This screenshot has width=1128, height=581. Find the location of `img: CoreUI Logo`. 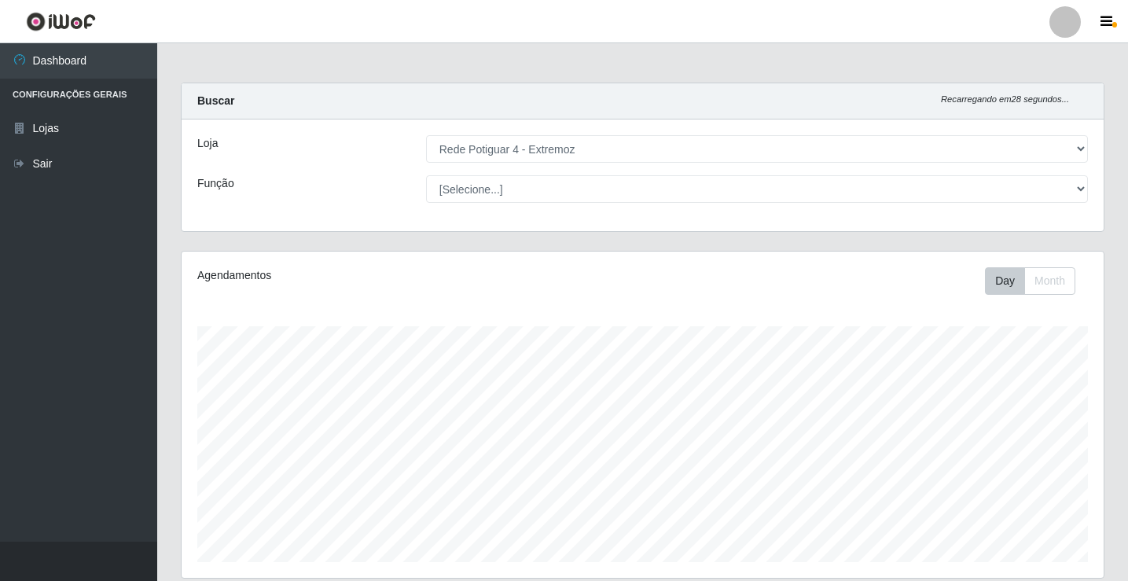

img: CoreUI Logo is located at coordinates (61, 21).